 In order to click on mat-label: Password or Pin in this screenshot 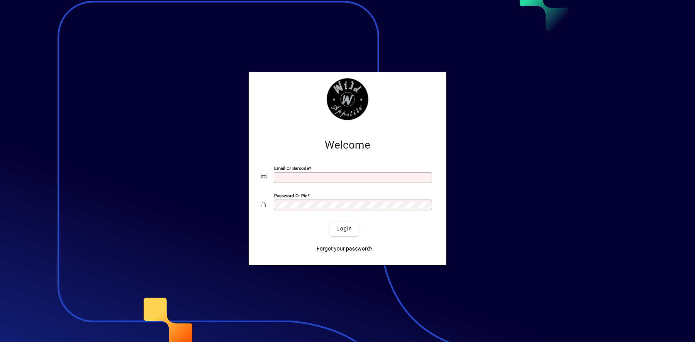, I will do `click(291, 195)`.